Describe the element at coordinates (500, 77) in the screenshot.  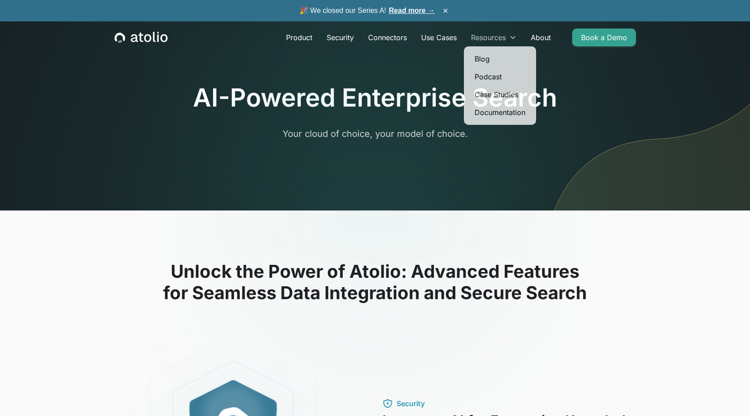
I see `a: Podcast` at that location.